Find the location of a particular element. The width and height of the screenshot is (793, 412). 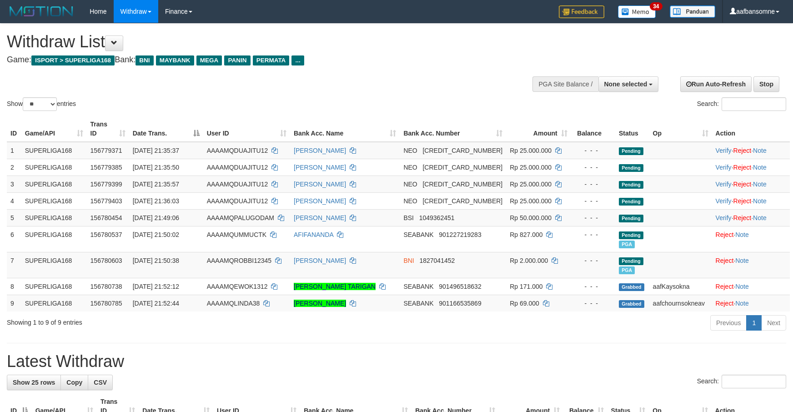

span: Copy 901496518632 to clipboard is located at coordinates (460, 287).